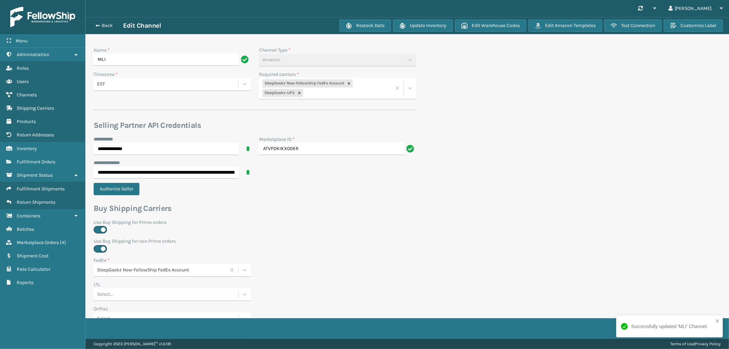 Image resolution: width=729 pixels, height=349 pixels. I want to click on span: Inventory, so click(27, 148).